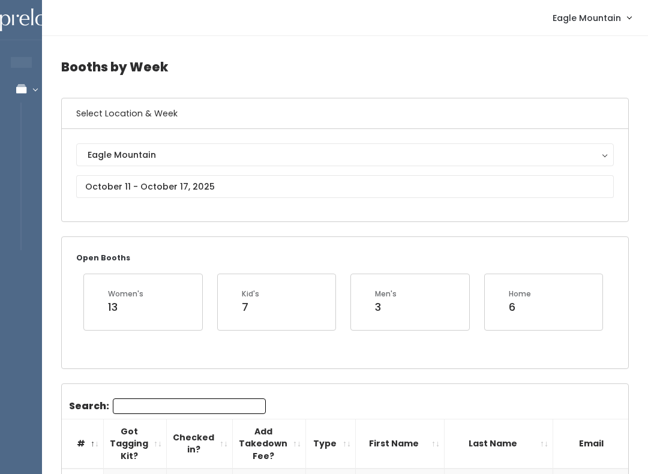 This screenshot has width=648, height=474. What do you see at coordinates (189, 406) in the screenshot?
I see `input: Search:` at bounding box center [189, 406].